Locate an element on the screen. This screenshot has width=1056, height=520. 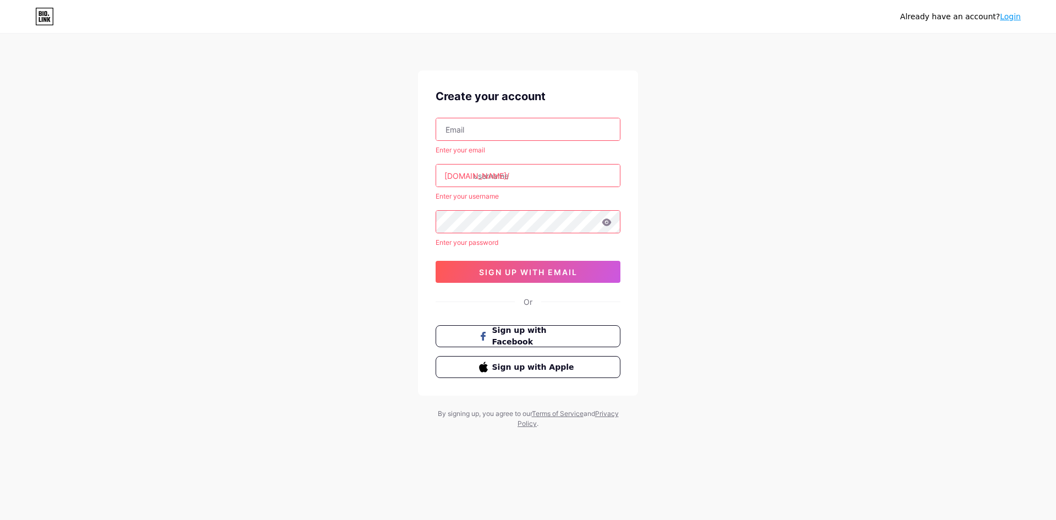
div: Enter your password is located at coordinates (528, 243).